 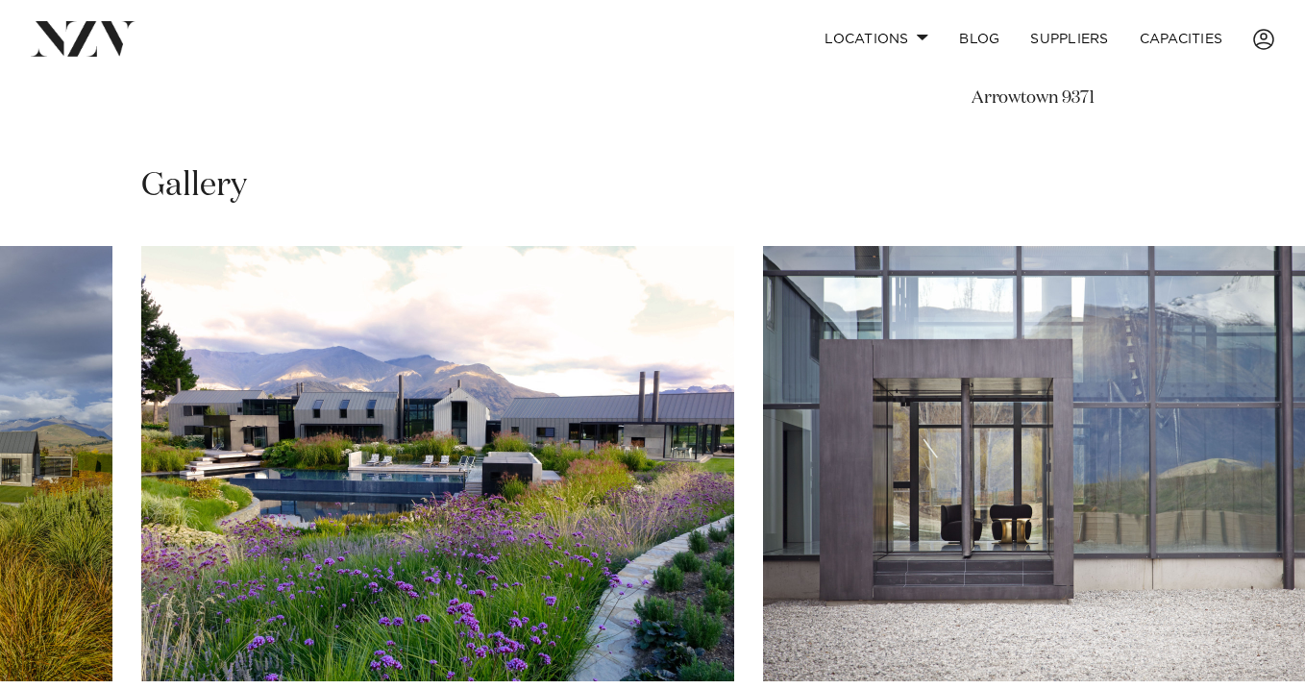 I want to click on a: Capacities, so click(x=1181, y=38).